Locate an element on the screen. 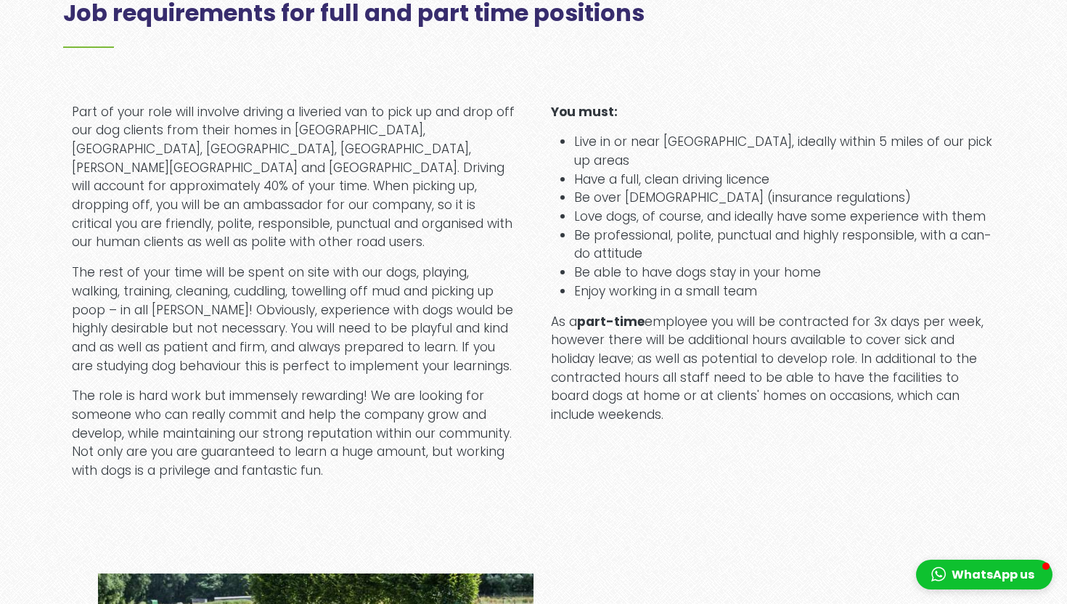  li: Love dogs, of course, and ideally have some experience with them is located at coordinates (785, 217).